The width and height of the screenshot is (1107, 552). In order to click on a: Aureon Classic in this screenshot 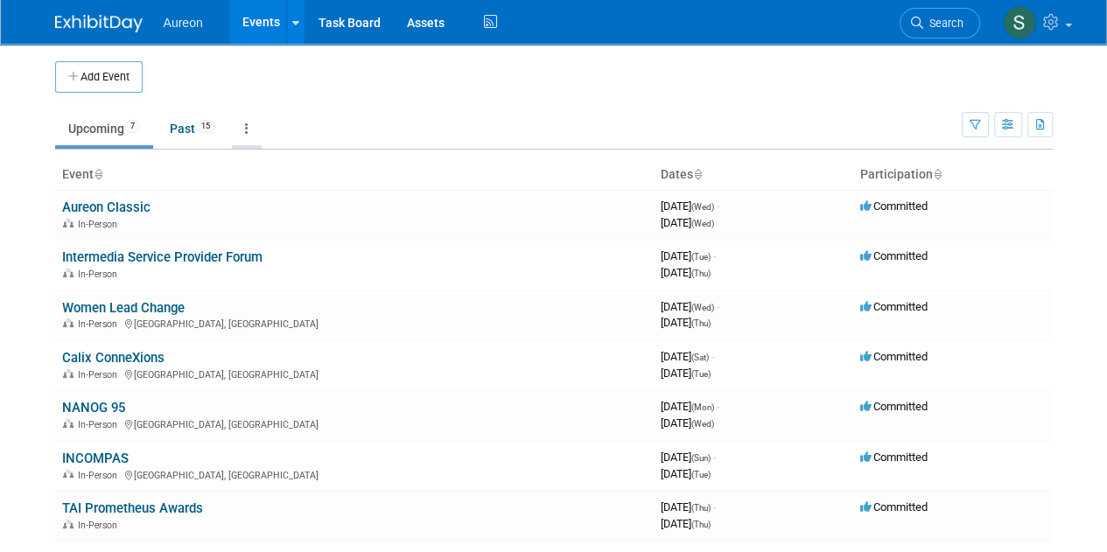, I will do `click(106, 207)`.